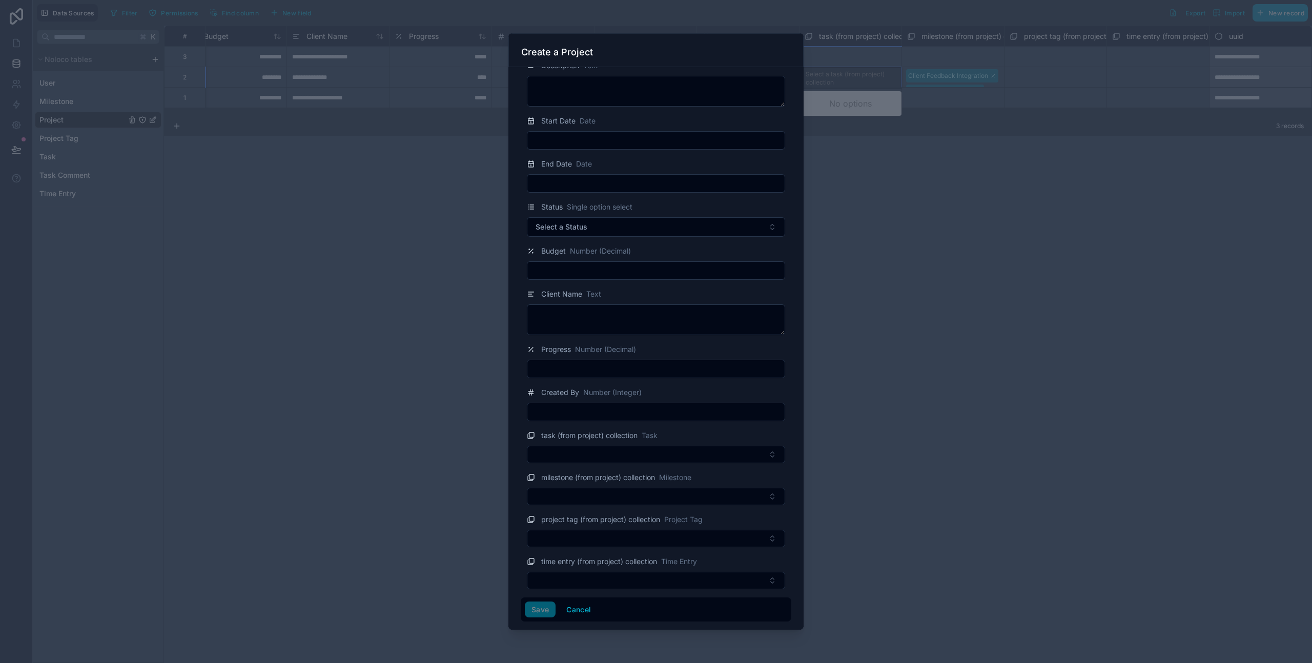 This screenshot has width=1312, height=663. What do you see at coordinates (557, 52) in the screenshot?
I see `h3: Create a Project` at bounding box center [557, 52].